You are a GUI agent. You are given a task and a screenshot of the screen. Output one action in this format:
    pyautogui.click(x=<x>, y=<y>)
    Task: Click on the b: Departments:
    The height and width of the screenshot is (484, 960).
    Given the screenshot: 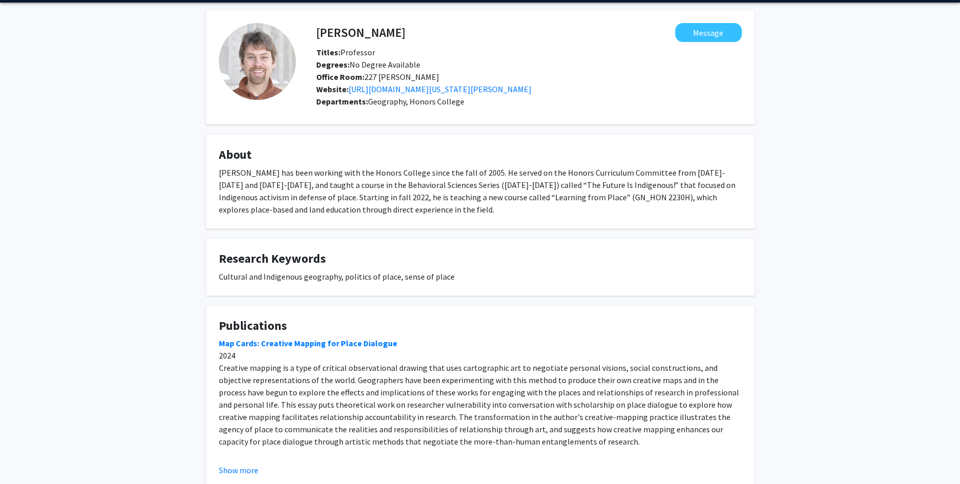 What is the action you would take?
    pyautogui.click(x=342, y=101)
    